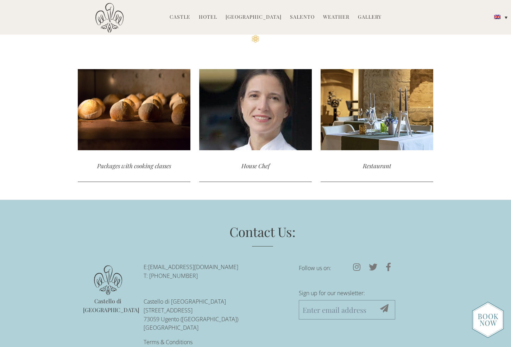 This screenshot has height=347, width=511. I want to click on img: English, so click(498, 17).